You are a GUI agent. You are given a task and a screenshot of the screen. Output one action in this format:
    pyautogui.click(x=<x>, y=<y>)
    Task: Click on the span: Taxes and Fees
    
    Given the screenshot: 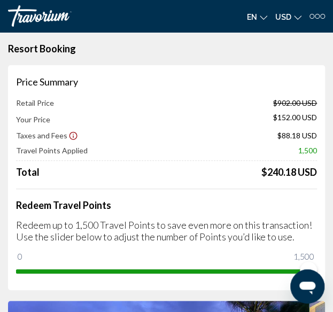 What is the action you would take?
    pyautogui.click(x=42, y=135)
    